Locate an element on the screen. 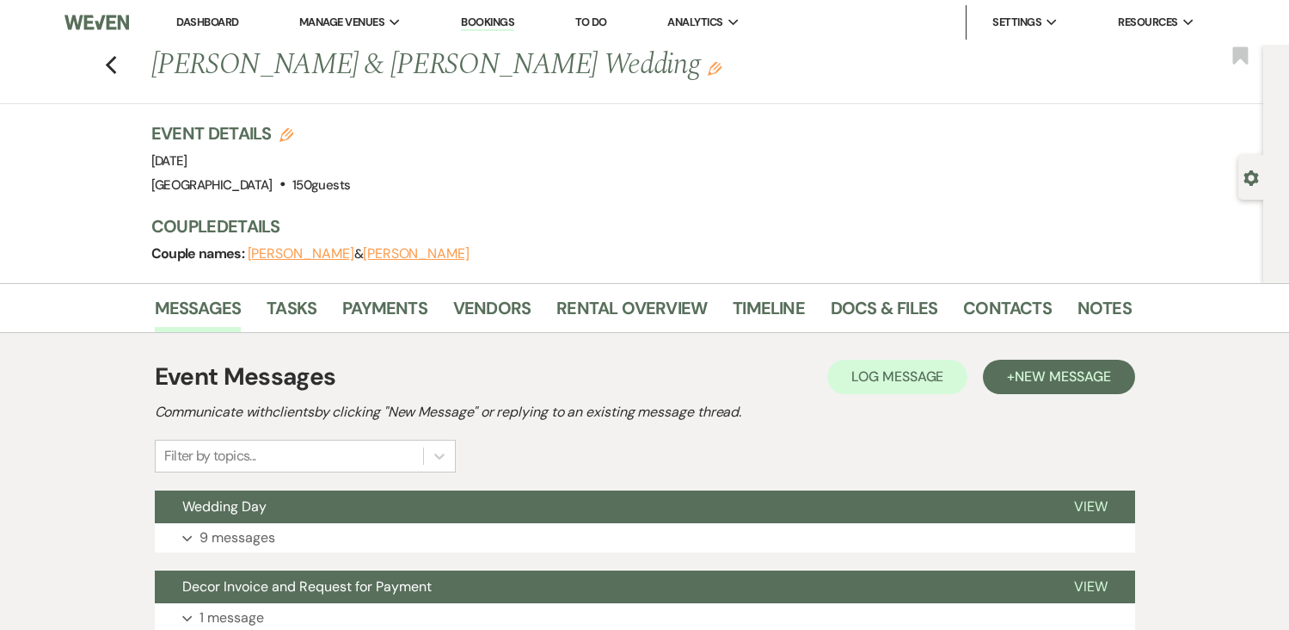  p: 1 message is located at coordinates (231, 618).